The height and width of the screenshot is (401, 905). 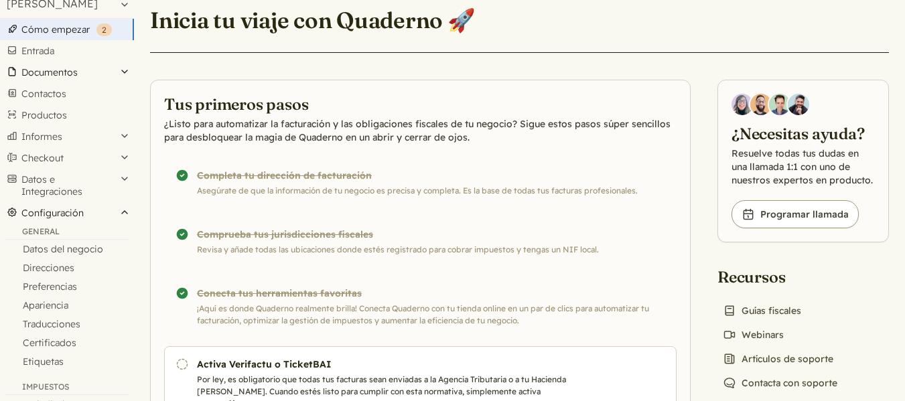 What do you see at coordinates (386, 364) in the screenshot?
I see `h3: Activa Verifactu o TicketBAI` at bounding box center [386, 364].